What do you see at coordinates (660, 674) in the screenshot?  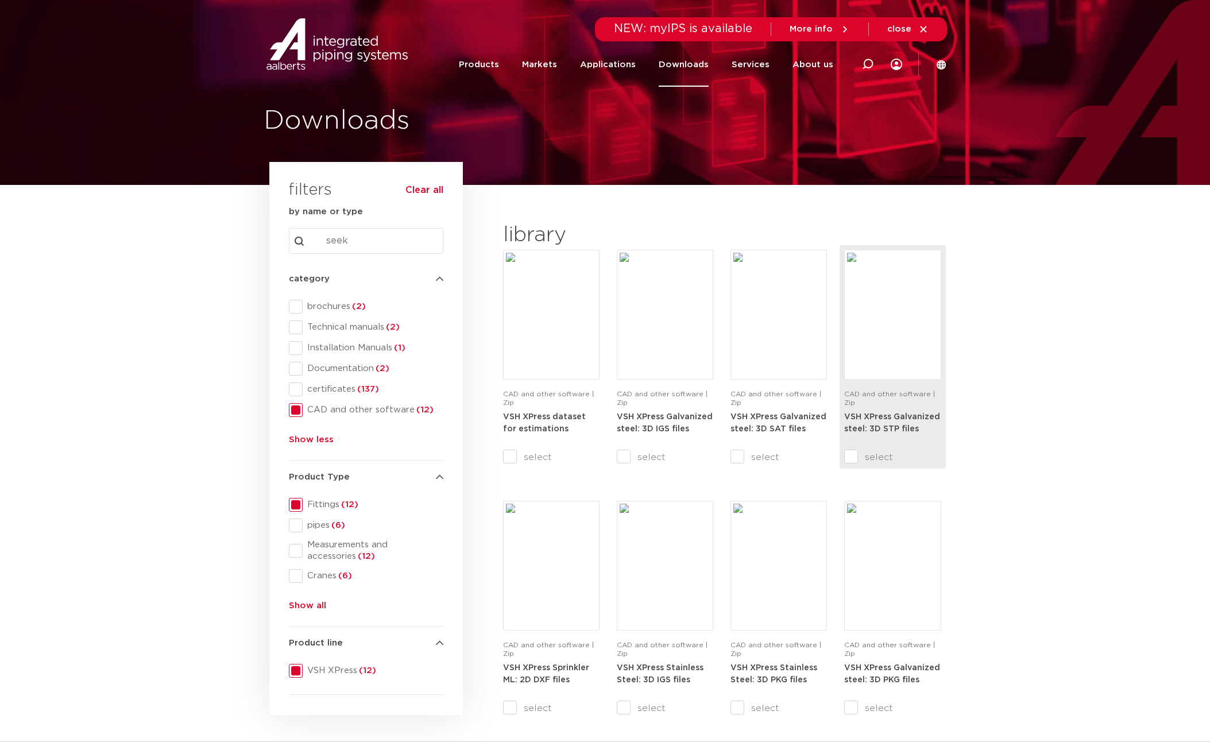 I see `strong: VSH XPress Stainless Steel: 3D IGS files` at bounding box center [660, 674].